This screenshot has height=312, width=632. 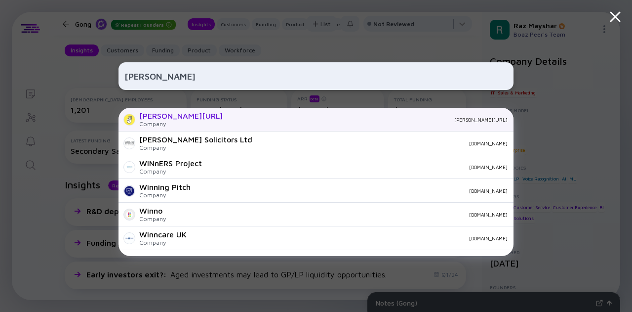 I want to click on div: WINnERS Project, so click(x=170, y=163).